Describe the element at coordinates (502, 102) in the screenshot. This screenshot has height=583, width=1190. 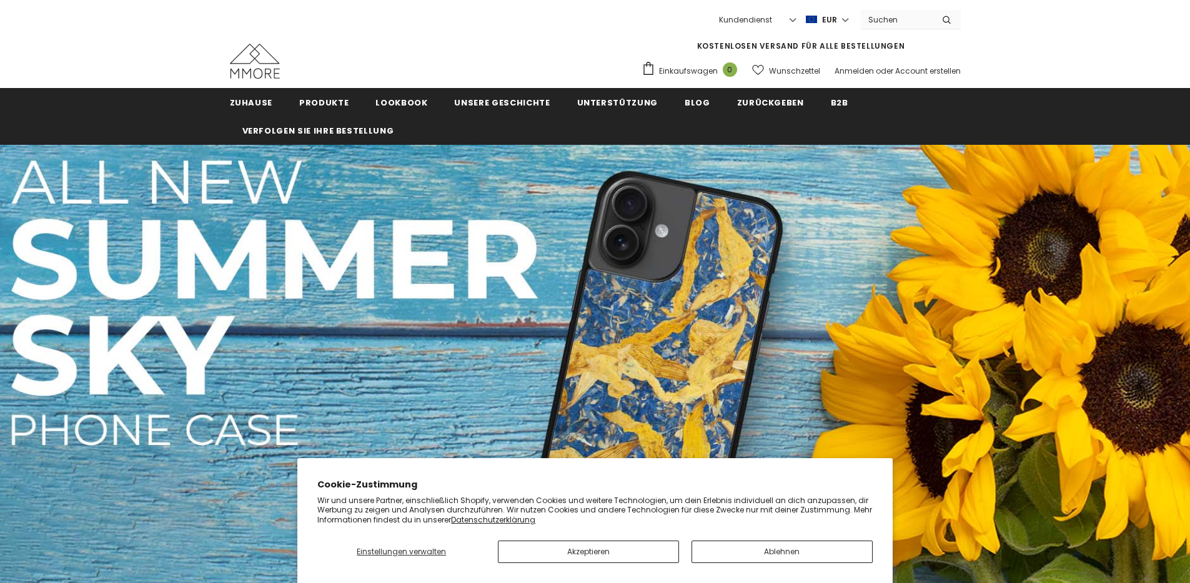
I see `span: Unsere Geschichte` at that location.